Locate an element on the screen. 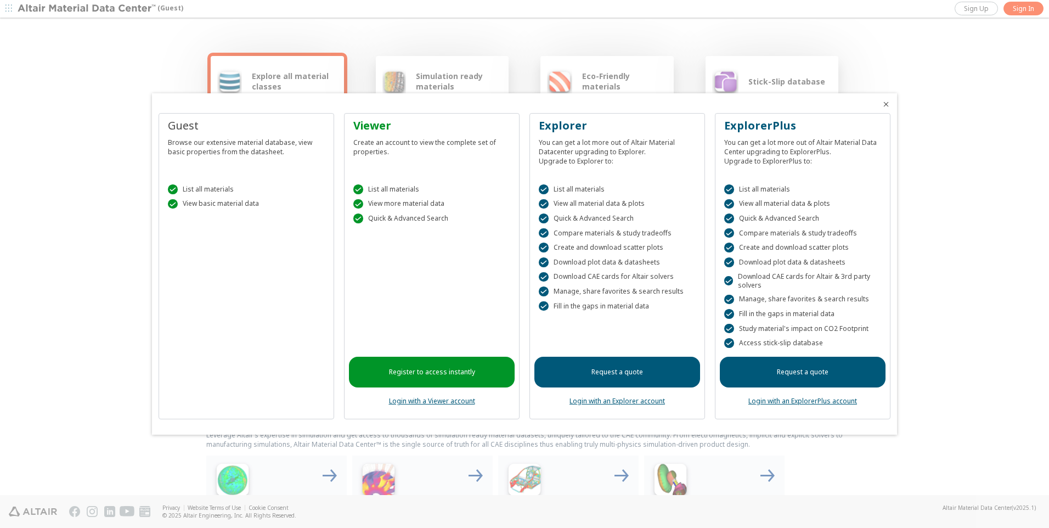  button: Close is located at coordinates (886, 104).